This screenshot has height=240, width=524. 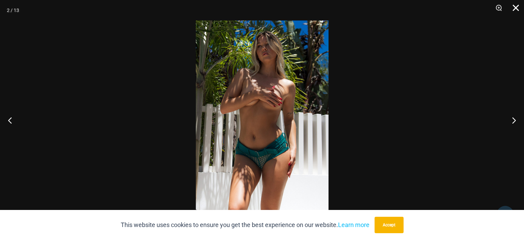 What do you see at coordinates (389, 225) in the screenshot?
I see `button: Accept` at bounding box center [389, 225].